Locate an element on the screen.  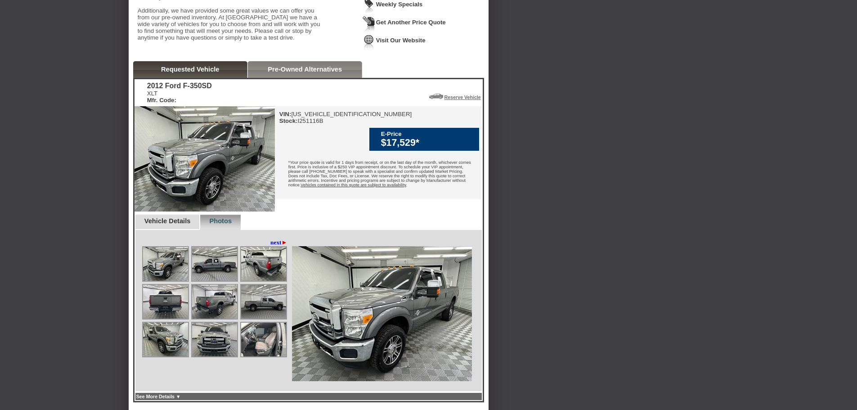
div: *Your price quote is valid for 1 days from receipt, or on the last day of the month, whichever co... is located at coordinates (378, 175).